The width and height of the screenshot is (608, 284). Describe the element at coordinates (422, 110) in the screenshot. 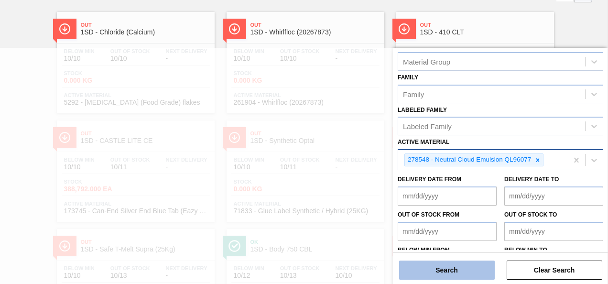

I see `label: Labeled Family` at that location.